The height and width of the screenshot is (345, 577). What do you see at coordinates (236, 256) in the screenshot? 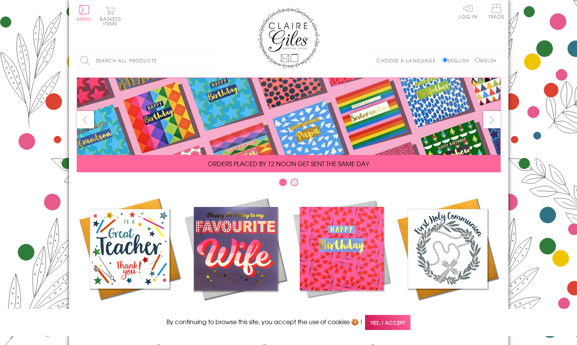
I see `a: New Releases` at bounding box center [236, 256].